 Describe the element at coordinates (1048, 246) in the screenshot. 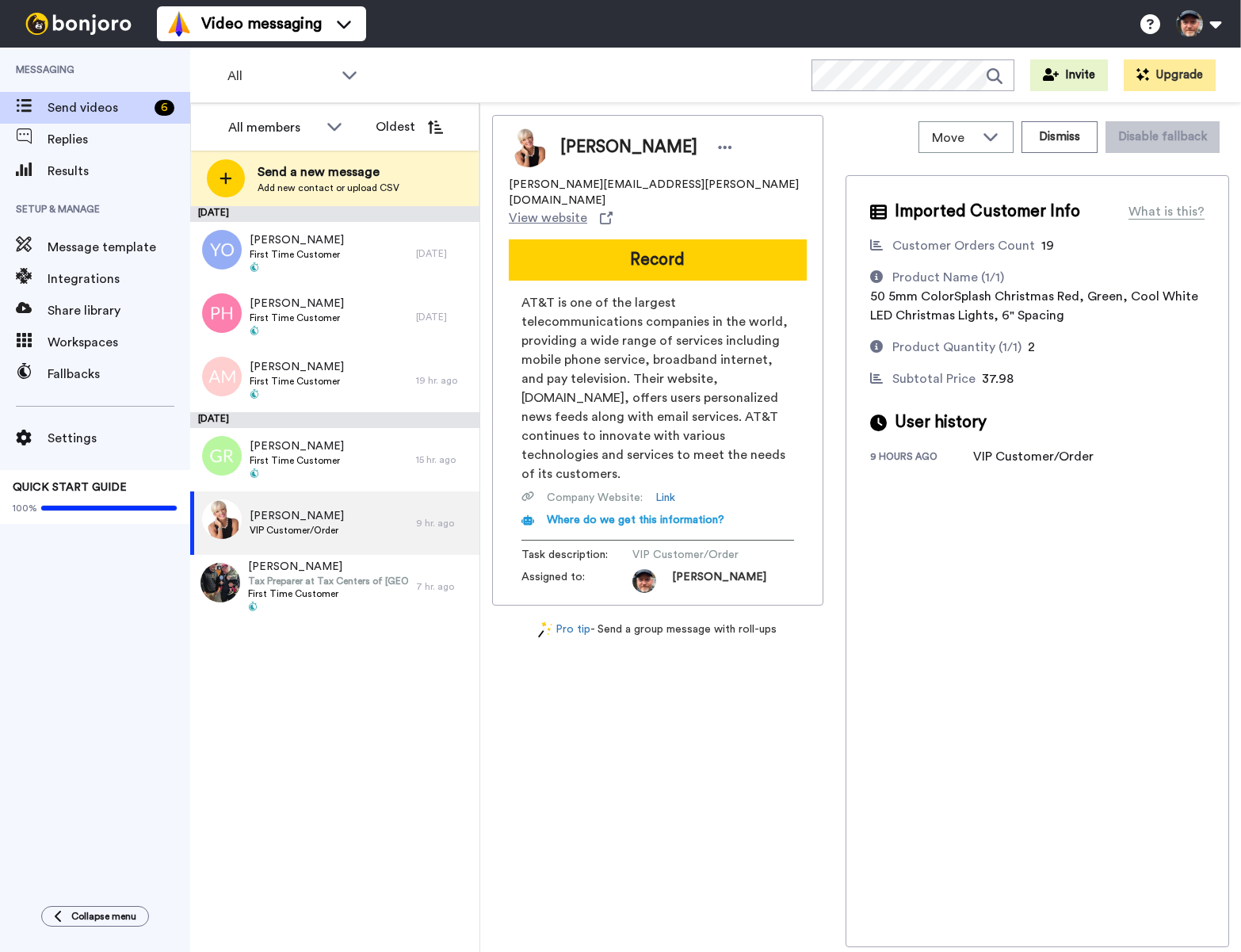

I see `span: 19` at that location.